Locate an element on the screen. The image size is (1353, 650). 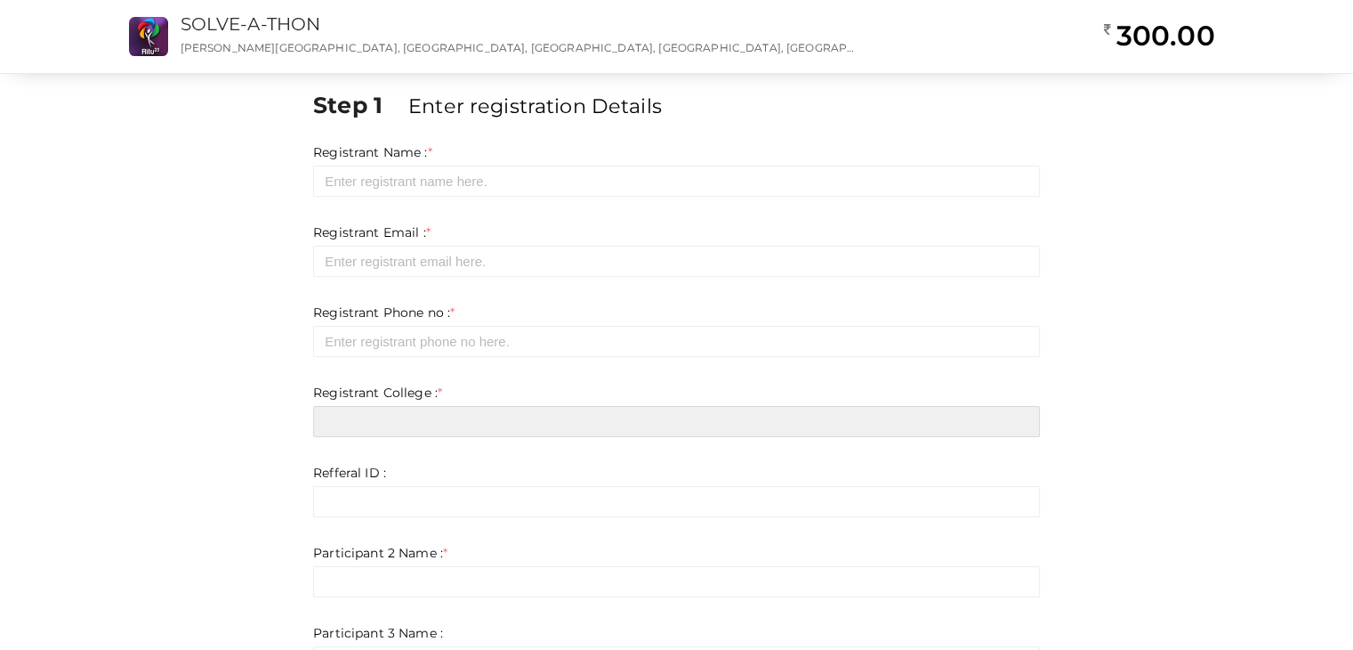
input: Enter registrant name here. is located at coordinates (676, 181).